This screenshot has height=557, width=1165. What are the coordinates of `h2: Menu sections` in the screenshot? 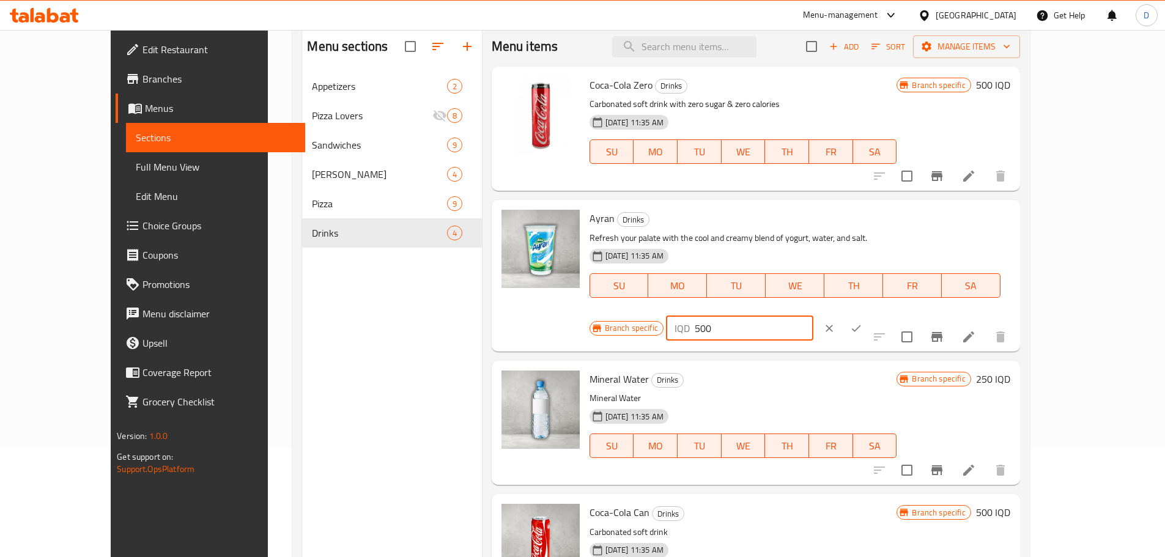 It's located at (347, 46).